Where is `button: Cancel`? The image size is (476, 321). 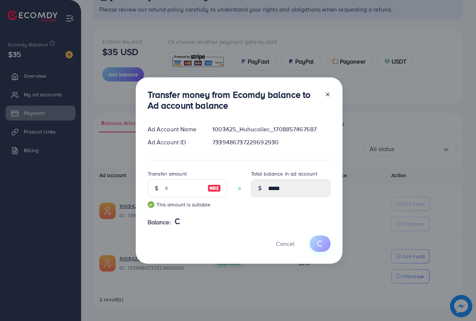
button: Cancel is located at coordinates (285, 243).